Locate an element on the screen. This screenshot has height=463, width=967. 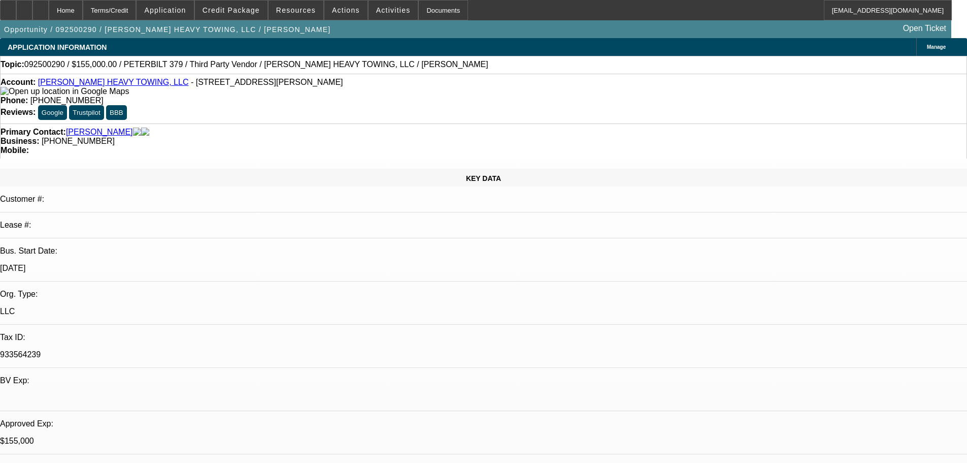
img: Open up location in Google Maps is located at coordinates (64, 91).